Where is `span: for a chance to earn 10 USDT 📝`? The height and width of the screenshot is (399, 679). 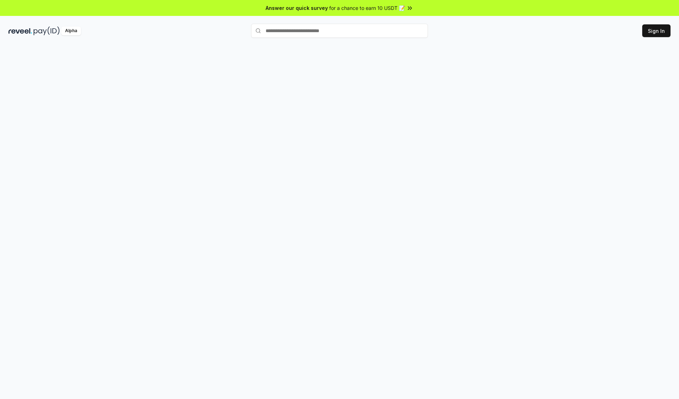
span: for a chance to earn 10 USDT 📝 is located at coordinates (367, 8).